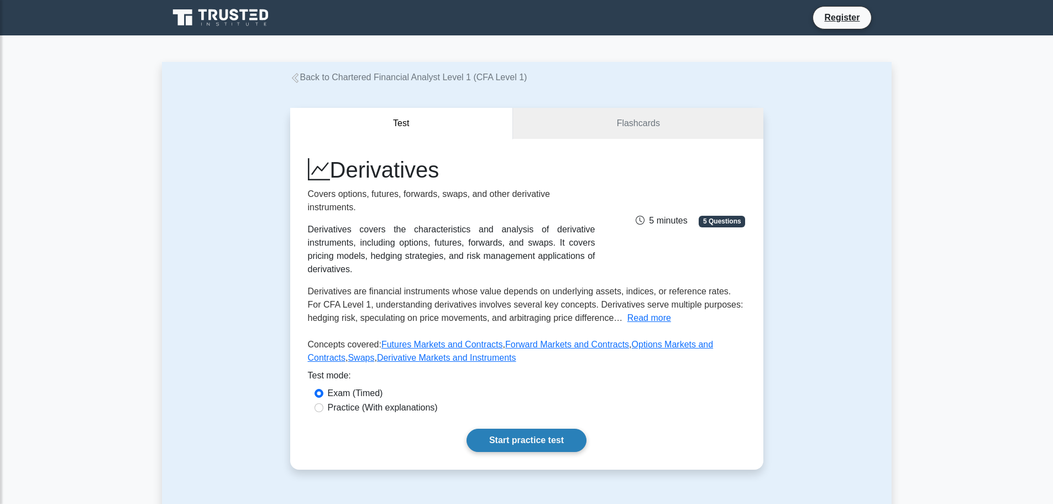  What do you see at coordinates (452, 249) in the screenshot?
I see `div: Derivatives covers the characteristics and analysis of derivative instruments, including options,...` at bounding box center [452, 249].